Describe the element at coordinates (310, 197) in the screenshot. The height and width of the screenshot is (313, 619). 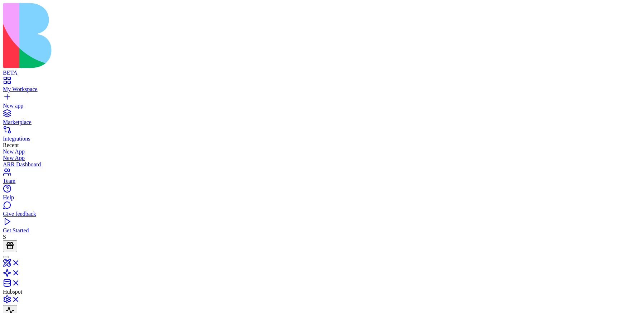
I see `div: Help` at that location.